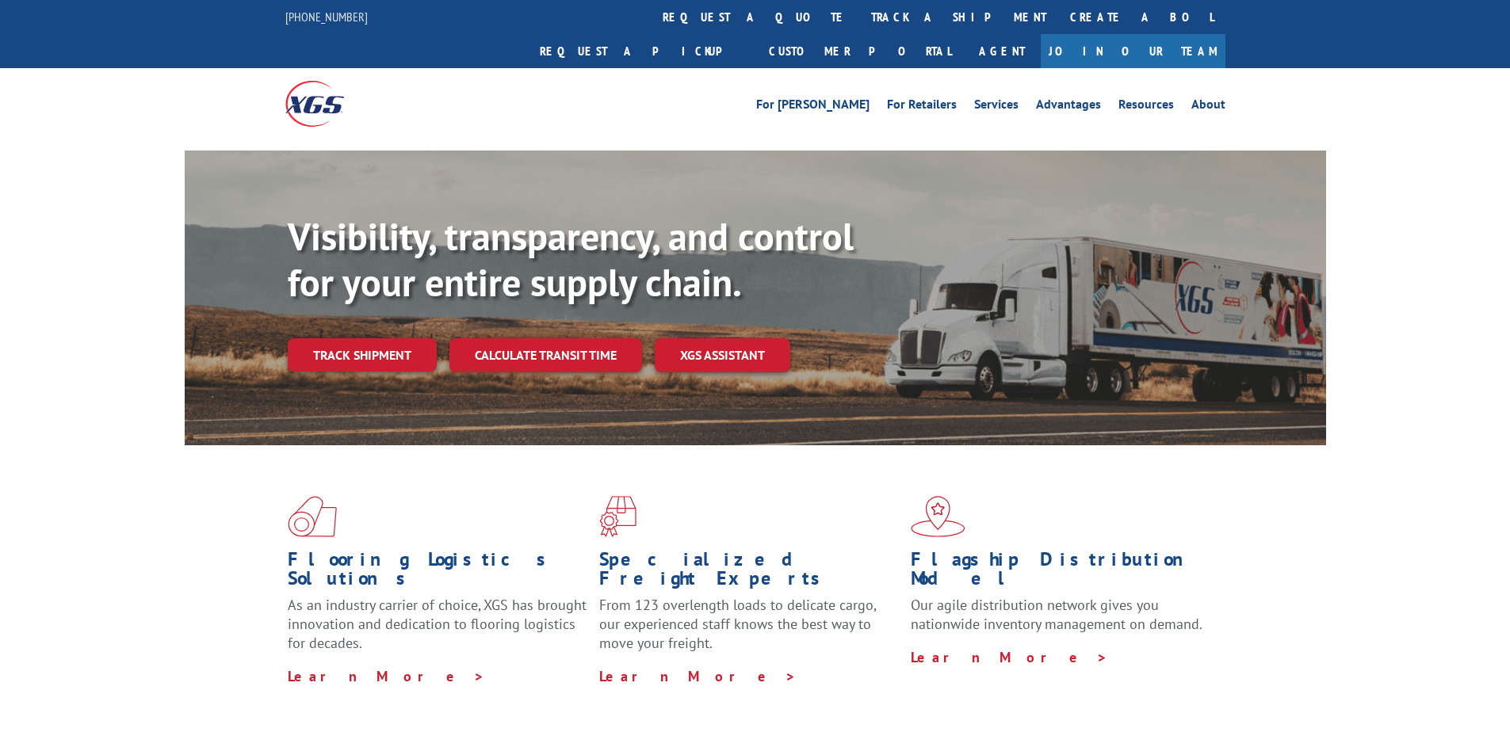  Describe the element at coordinates (722, 355) in the screenshot. I see `a: XGS ASSISTANT` at that location.